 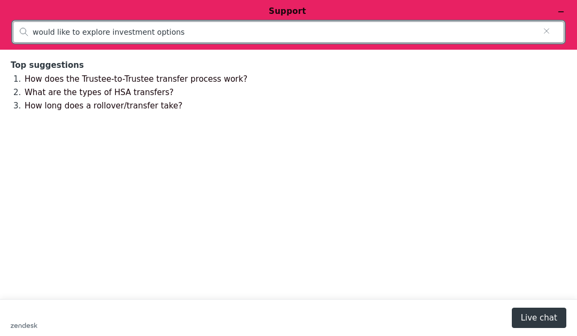 What do you see at coordinates (103, 106) in the screenshot?
I see `a: How long does a rollover/transfer take?` at bounding box center [103, 106].